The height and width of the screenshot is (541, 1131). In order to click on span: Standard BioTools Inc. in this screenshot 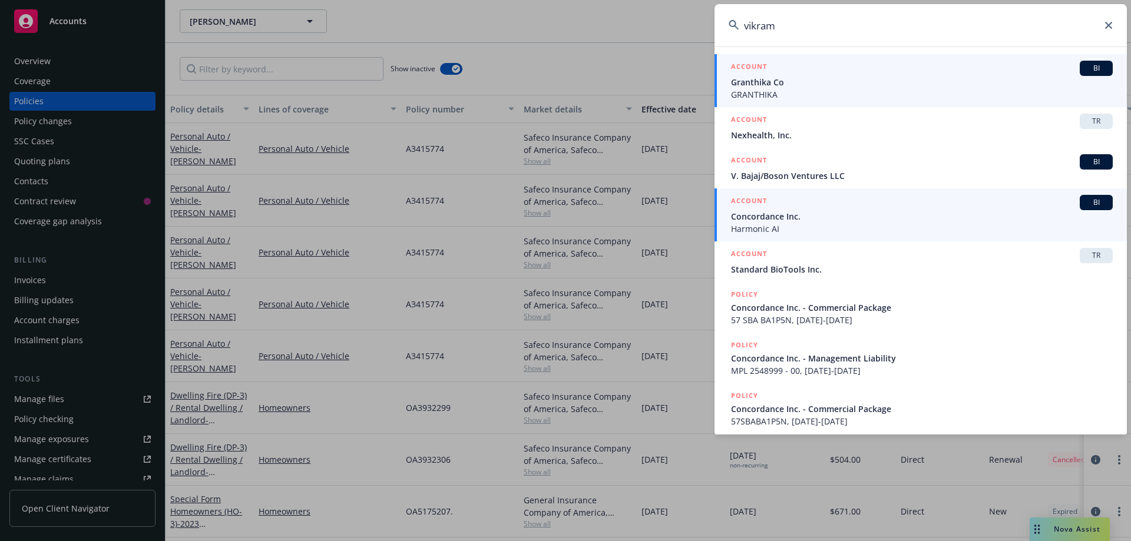, I will do `click(922, 269)`.